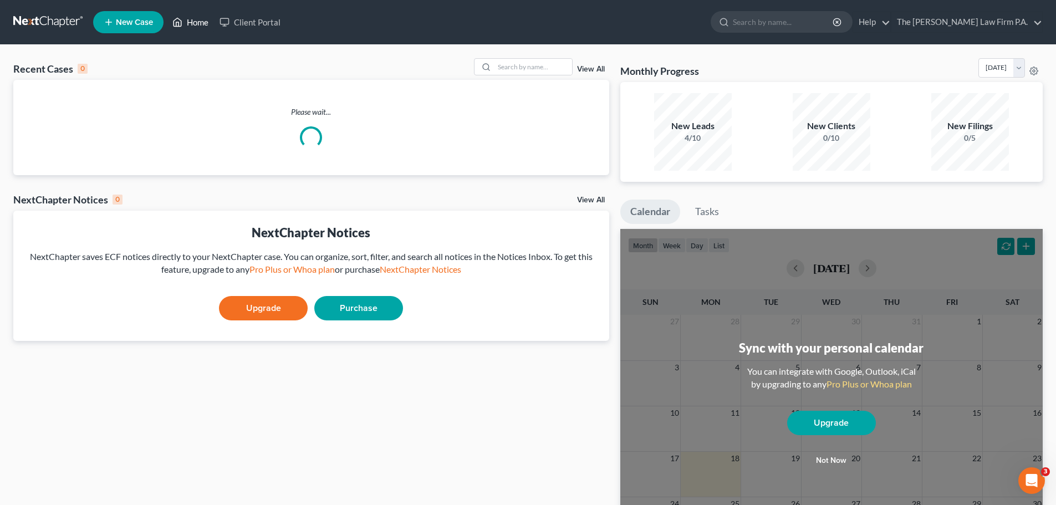  Describe the element at coordinates (707, 212) in the screenshot. I see `a: Tasks` at that location.